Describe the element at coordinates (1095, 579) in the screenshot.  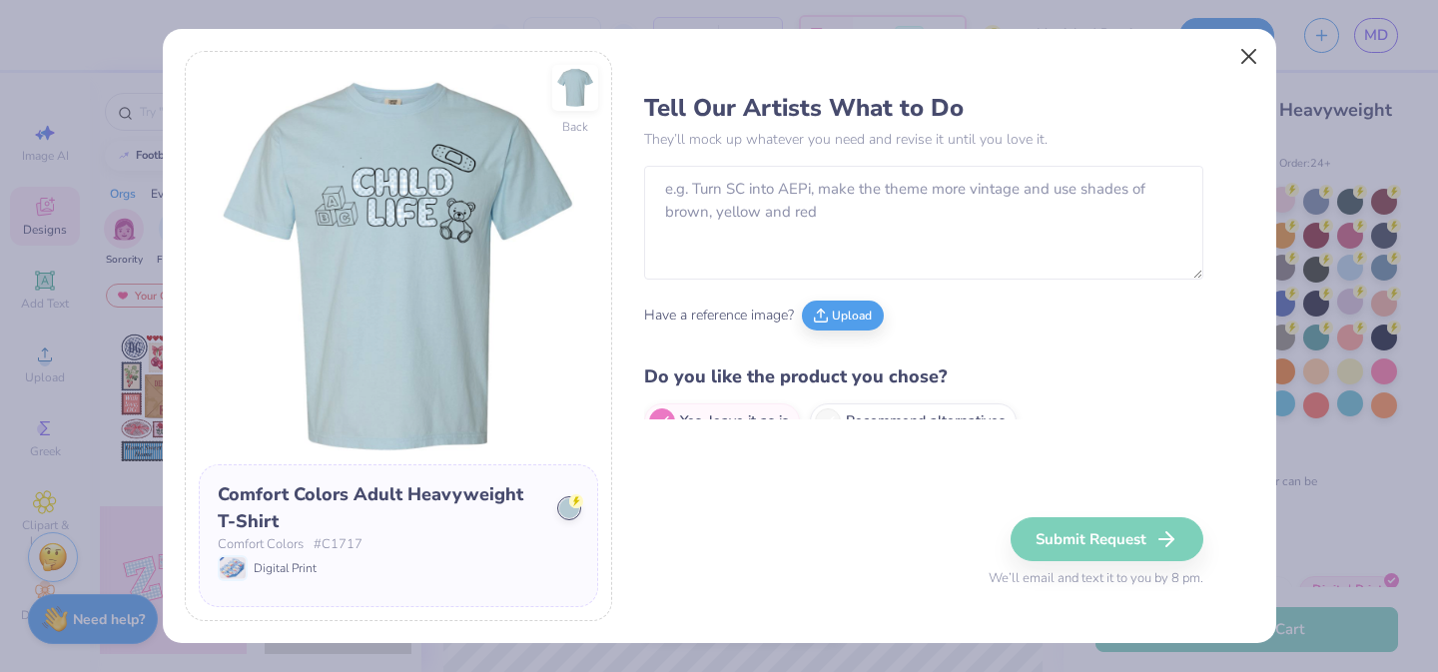
I see `span: We’ll email and text it to you by 8 pm.` at that location.